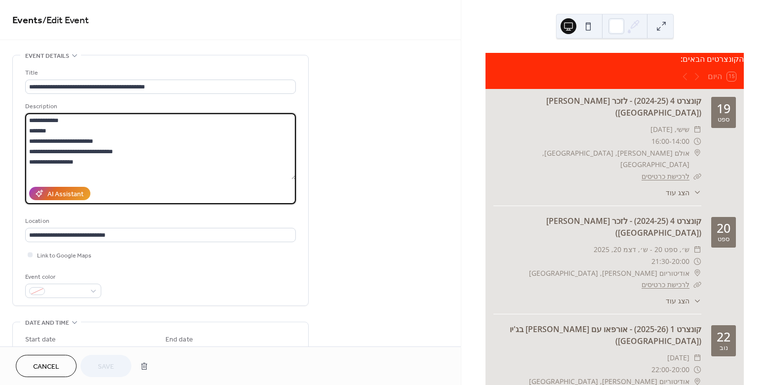 The image size is (768, 385). What do you see at coordinates (723, 228) in the screenshot?
I see `div: 20` at bounding box center [723, 228].